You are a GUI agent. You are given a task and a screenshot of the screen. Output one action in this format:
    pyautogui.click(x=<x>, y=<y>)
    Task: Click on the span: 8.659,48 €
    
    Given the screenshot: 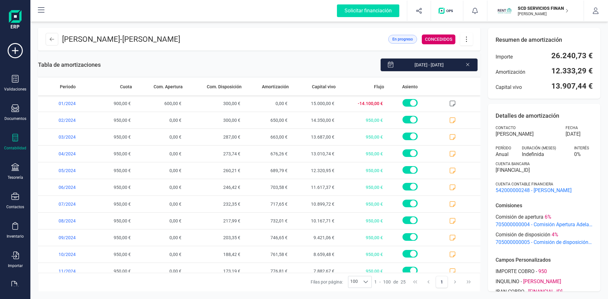 What is the action you would take?
    pyautogui.click(x=315, y=255)
    